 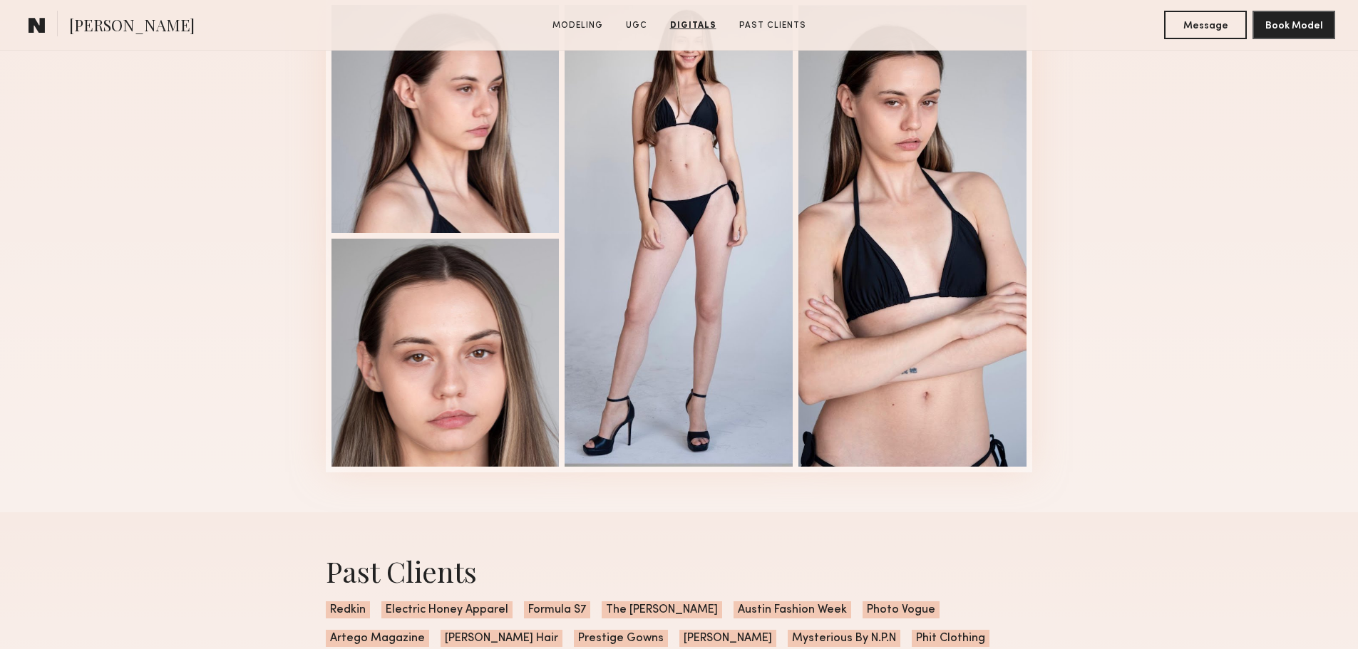 I want to click on a: Book Model, so click(x=1294, y=24).